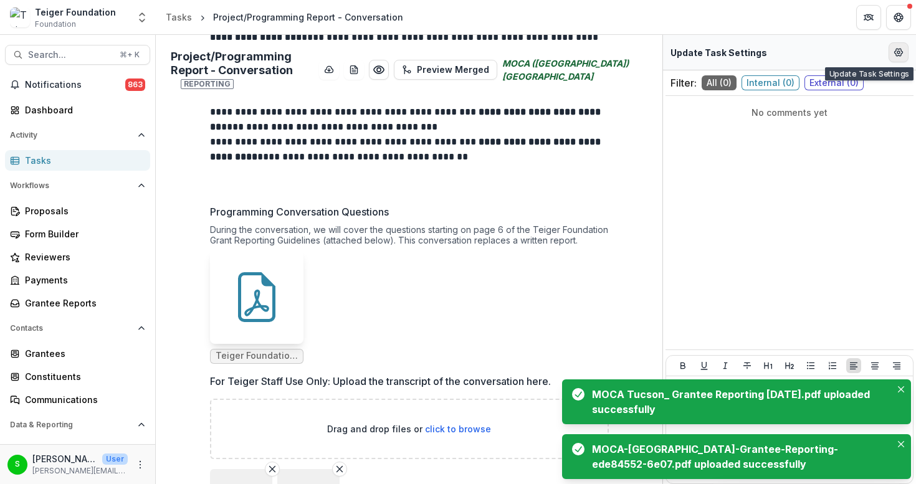 This screenshot has height=484, width=916. Describe the element at coordinates (207, 84) in the screenshot. I see `span: Reporting` at that location.